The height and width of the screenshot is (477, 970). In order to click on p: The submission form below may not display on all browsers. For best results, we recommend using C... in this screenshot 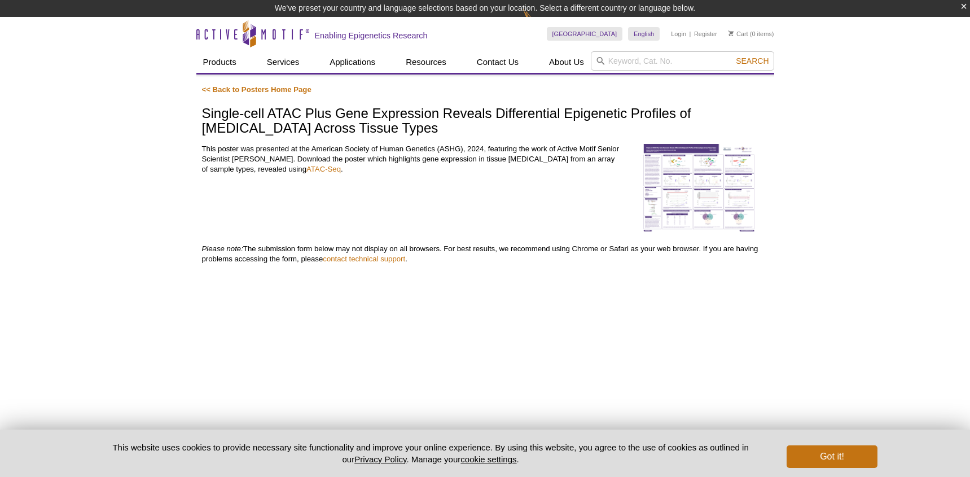, I will do `click(485, 254)`.